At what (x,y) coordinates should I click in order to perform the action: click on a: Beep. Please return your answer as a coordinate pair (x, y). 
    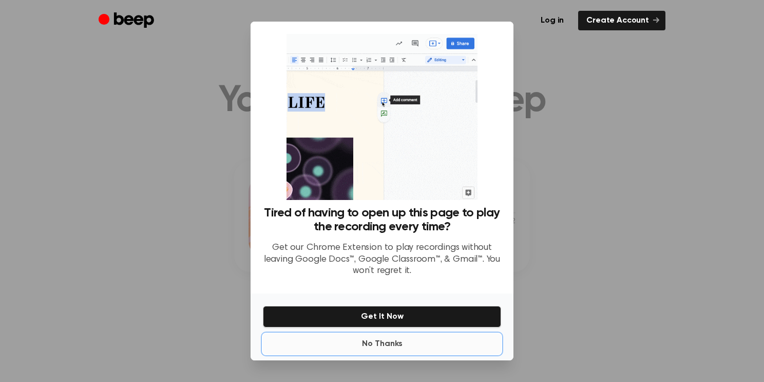
    Looking at the image, I should click on (127, 21).